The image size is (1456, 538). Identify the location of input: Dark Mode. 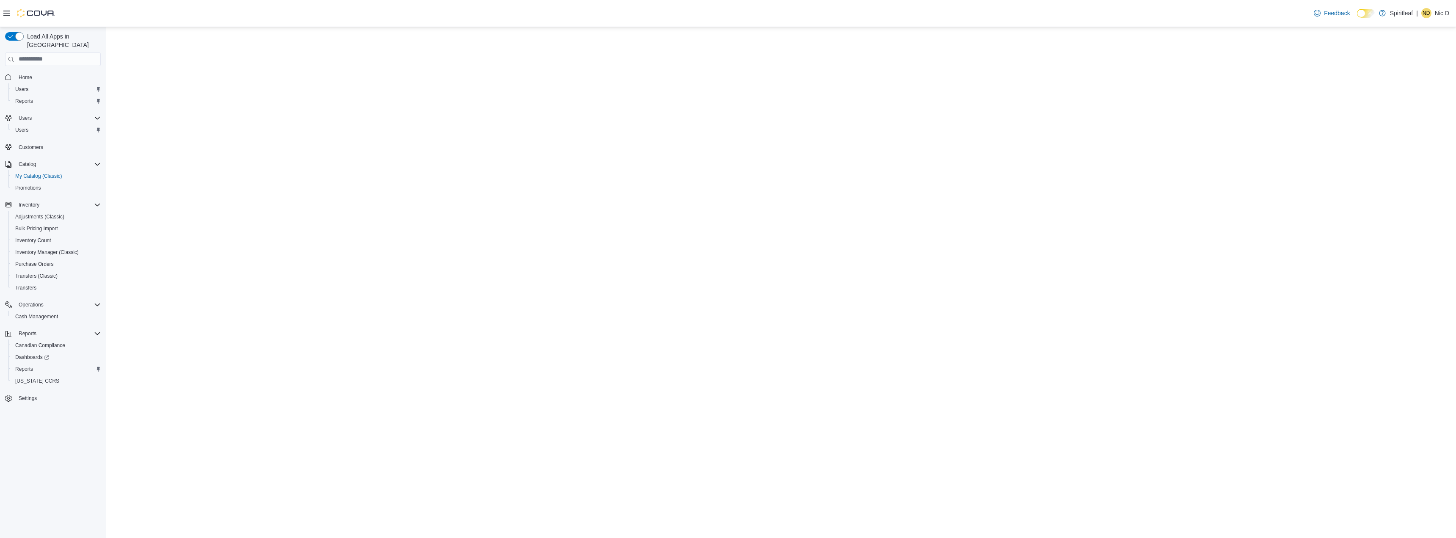
(1366, 13).